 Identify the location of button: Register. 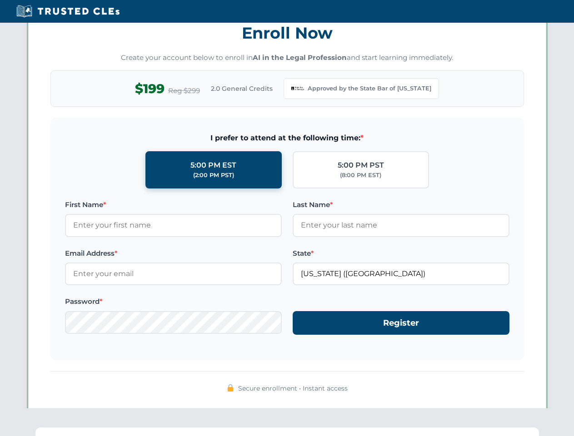
(401, 323).